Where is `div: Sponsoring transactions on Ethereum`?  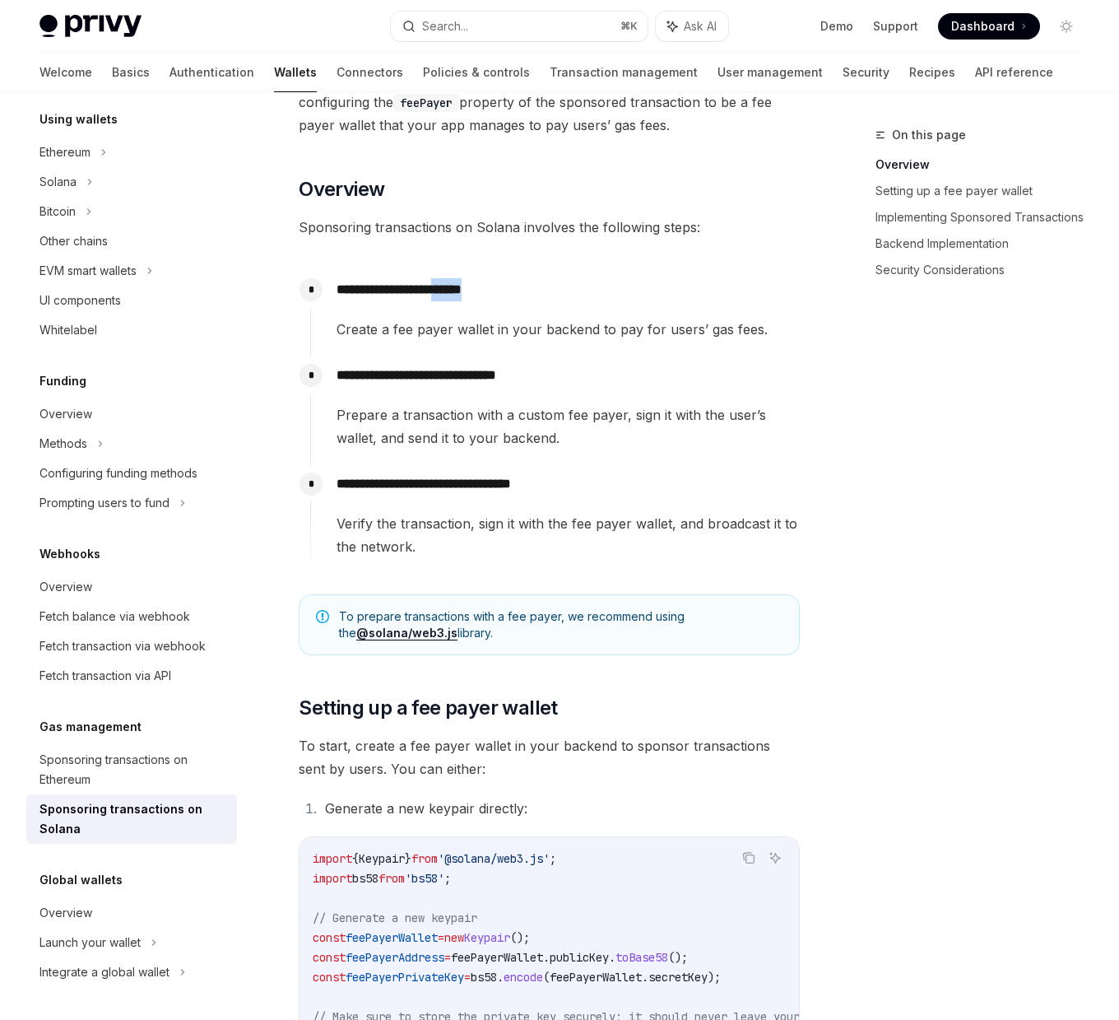
div: Sponsoring transactions on Ethereum is located at coordinates (133, 769).